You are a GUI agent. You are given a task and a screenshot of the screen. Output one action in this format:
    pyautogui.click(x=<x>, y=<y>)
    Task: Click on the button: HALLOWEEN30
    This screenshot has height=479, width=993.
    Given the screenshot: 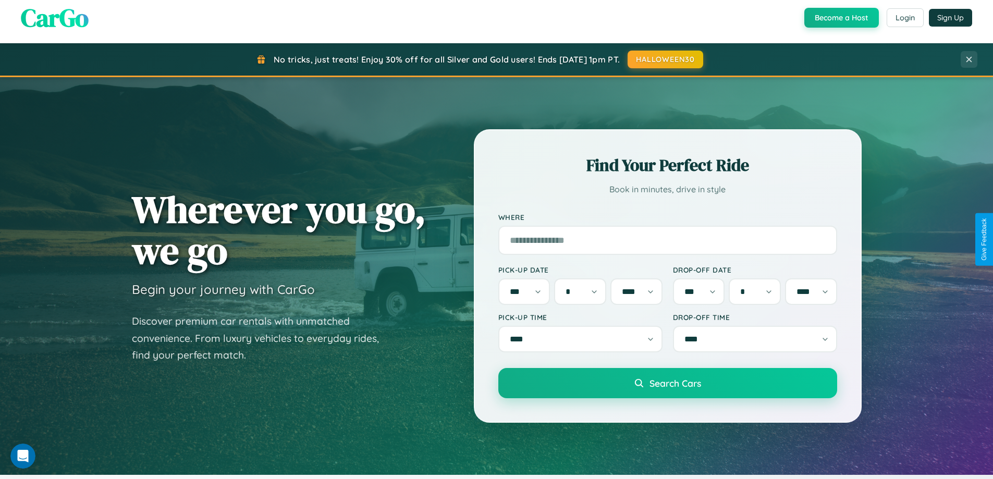 What is the action you would take?
    pyautogui.click(x=665, y=59)
    